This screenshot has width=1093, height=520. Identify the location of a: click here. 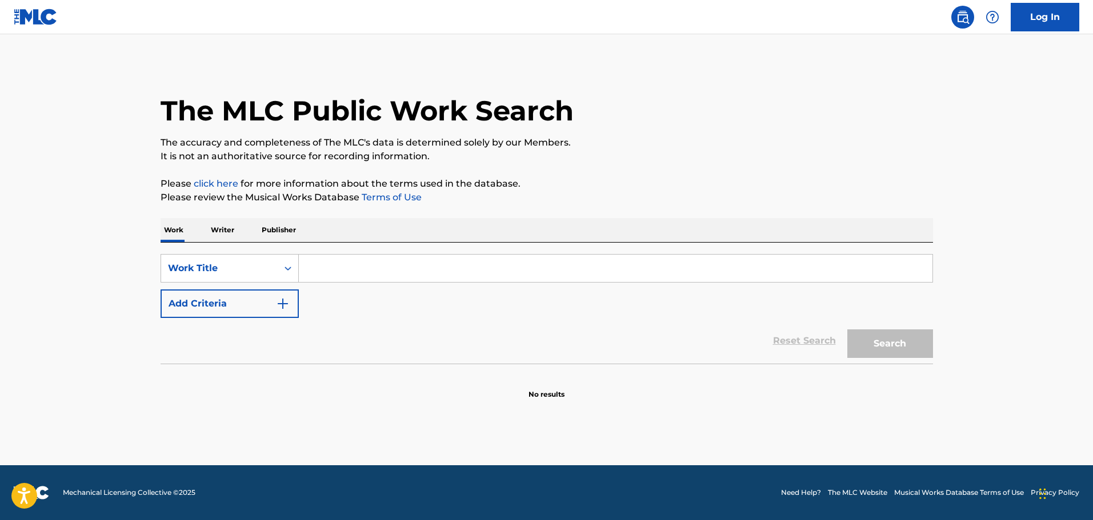
(216, 183).